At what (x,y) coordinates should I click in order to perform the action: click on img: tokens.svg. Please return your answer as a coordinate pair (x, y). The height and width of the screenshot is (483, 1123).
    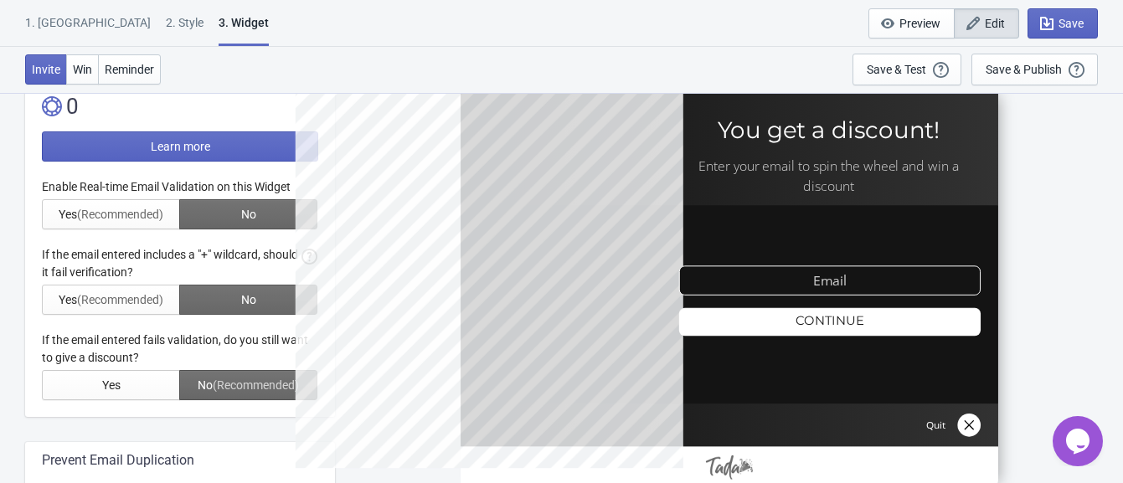
    Looking at the image, I should click on (52, 106).